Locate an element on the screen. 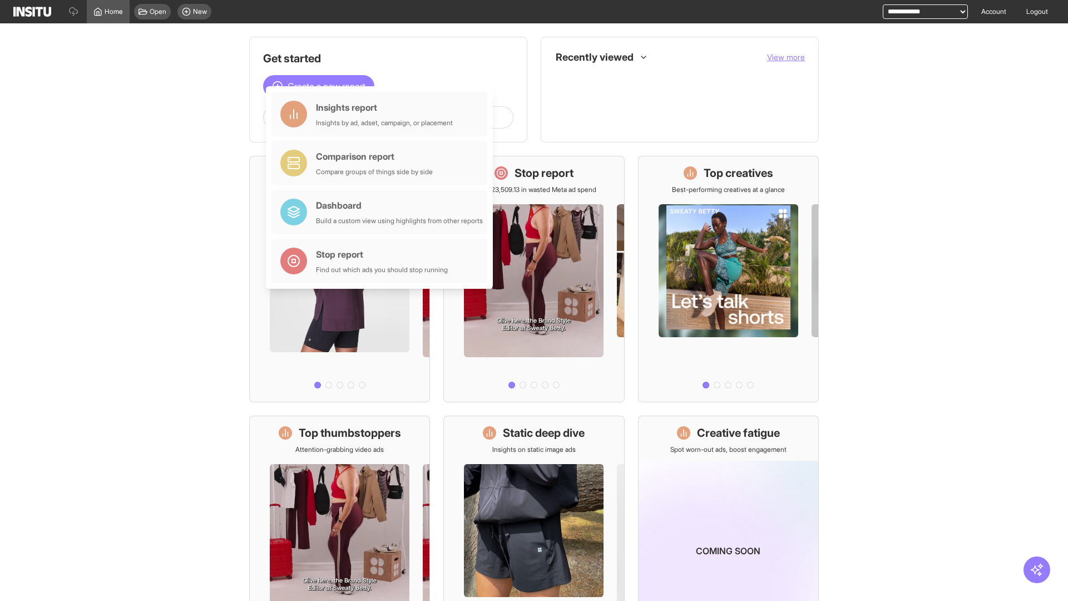 The image size is (1068, 601). span: New is located at coordinates (200, 12).